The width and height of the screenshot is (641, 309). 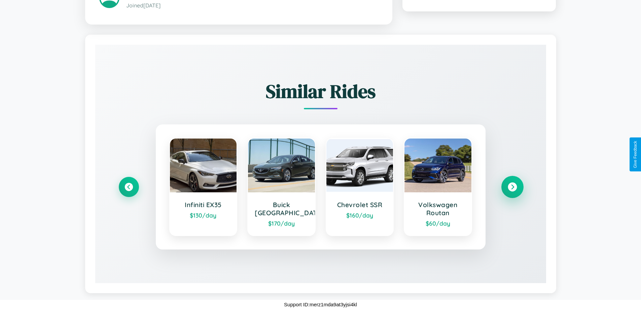 What do you see at coordinates (320, 305) in the screenshot?
I see `p: Support ID: merz1mda9at3yjsi4kl` at bounding box center [320, 305].